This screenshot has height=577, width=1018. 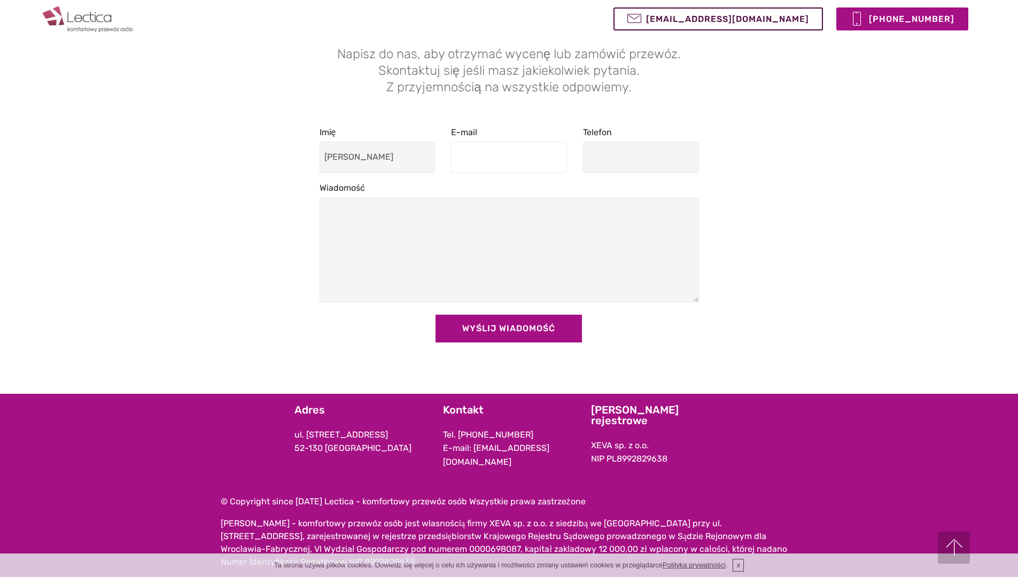 I want to click on img: Lectica-komfortowy przewóz osób, so click(x=88, y=19).